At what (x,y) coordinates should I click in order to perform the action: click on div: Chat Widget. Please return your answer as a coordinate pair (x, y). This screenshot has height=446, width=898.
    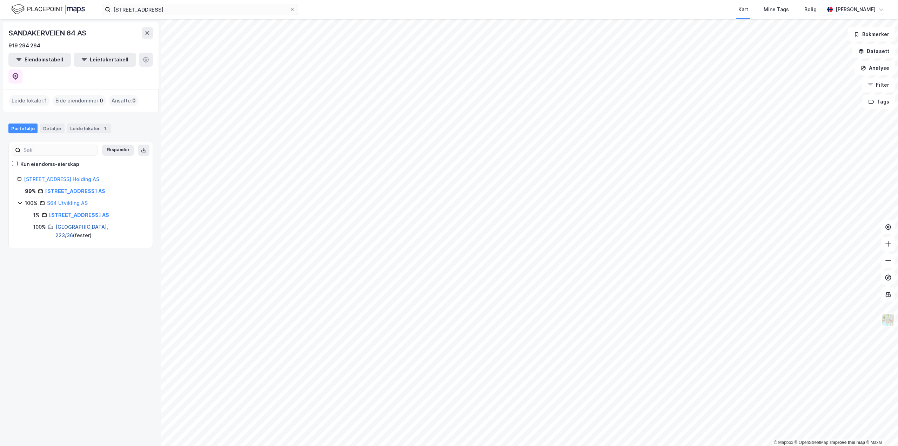
    Looking at the image, I should click on (880, 429).